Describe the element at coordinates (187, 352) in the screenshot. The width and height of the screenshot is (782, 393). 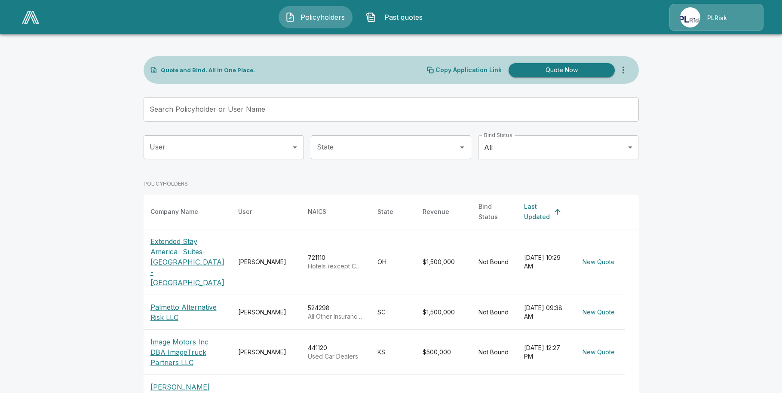
I see `p: Image Motors Inc DBA ImageTruck Partners LLC` at that location.